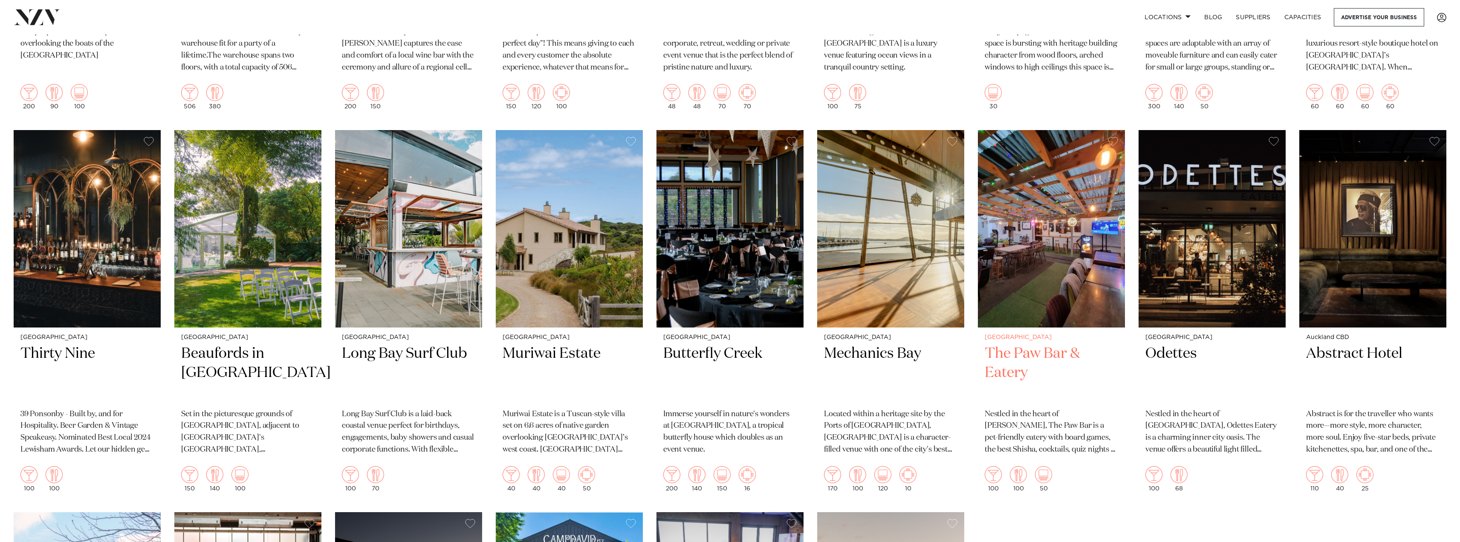 The width and height of the screenshot is (1460, 542). Describe the element at coordinates (536, 97) in the screenshot. I see `div: 120` at that location.